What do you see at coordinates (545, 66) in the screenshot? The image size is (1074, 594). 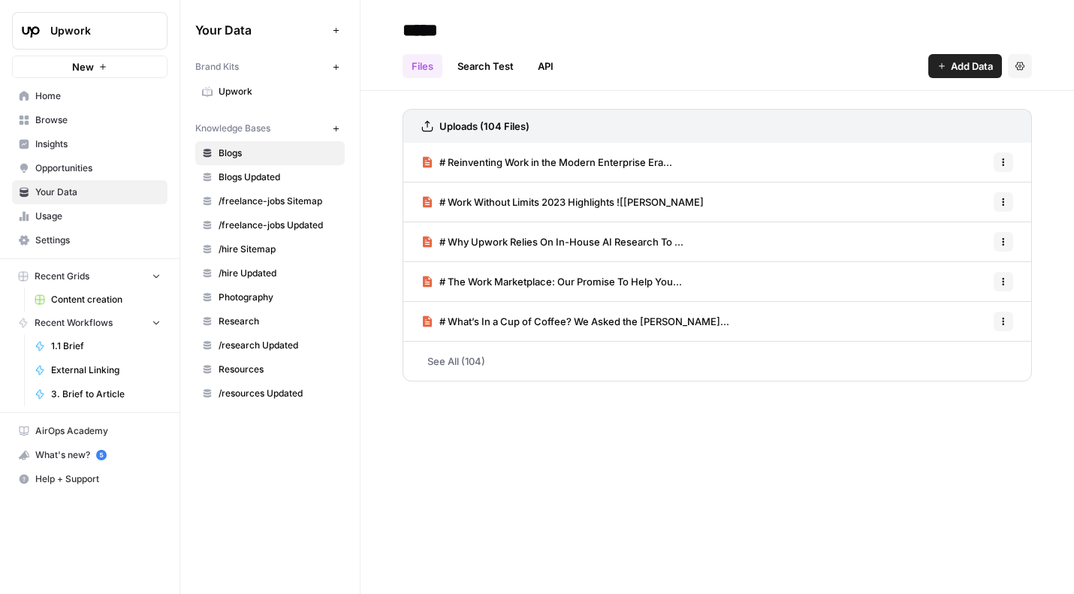 I see `a: API` at bounding box center [545, 66].